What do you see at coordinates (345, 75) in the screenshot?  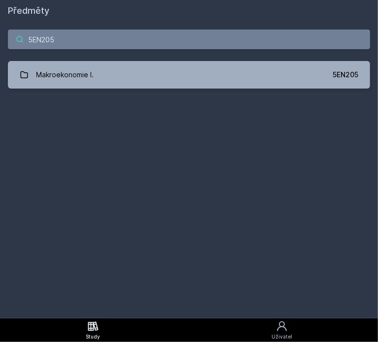 I see `div: 5EN205` at bounding box center [345, 75].